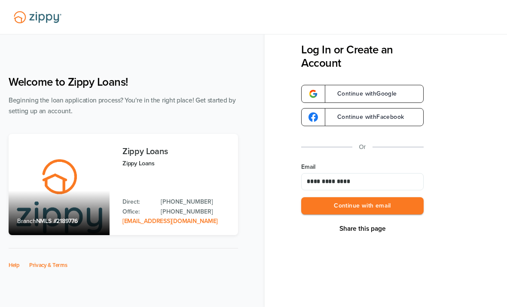 This screenshot has height=307, width=507. What do you see at coordinates (170, 221) in the screenshot?
I see `a: Email Address: zippyguide@zippymh.com` at bounding box center [170, 221].